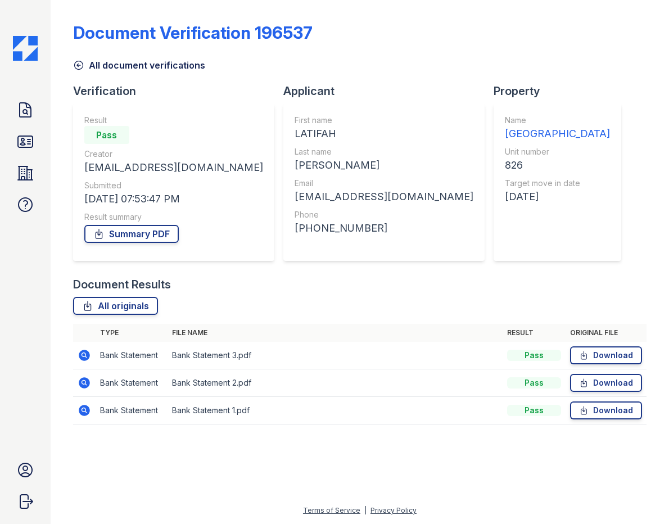 This screenshot has width=669, height=524. Describe the element at coordinates (393, 510) in the screenshot. I see `a: Privacy Policy` at that location.